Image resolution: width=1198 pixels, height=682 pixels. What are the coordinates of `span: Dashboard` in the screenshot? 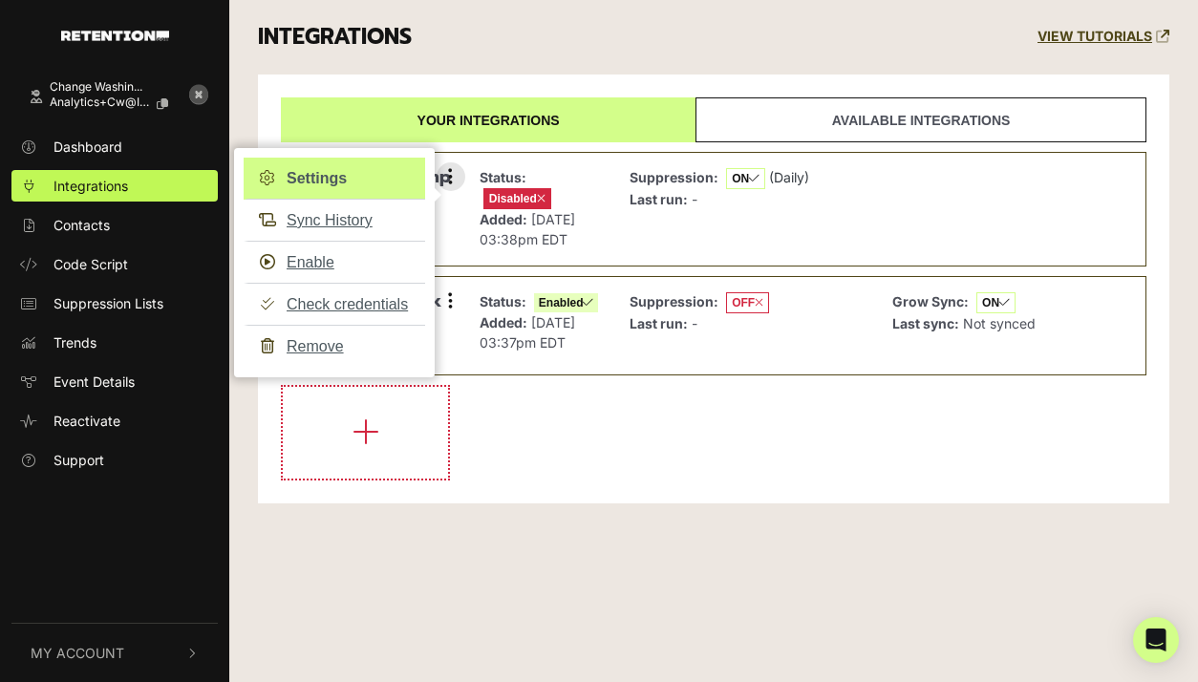 It's located at (88, 146).